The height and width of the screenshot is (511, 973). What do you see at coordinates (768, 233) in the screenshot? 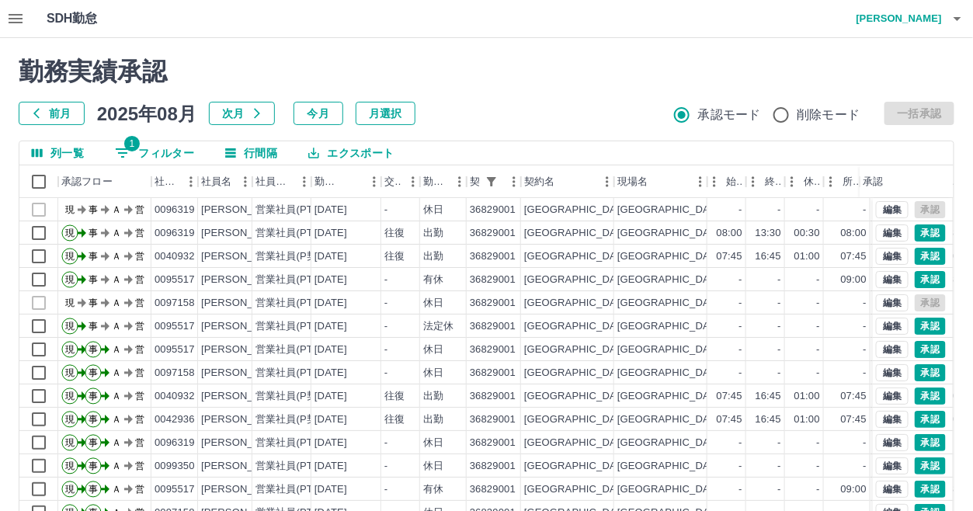
I see `div: 13:30` at bounding box center [768, 233].